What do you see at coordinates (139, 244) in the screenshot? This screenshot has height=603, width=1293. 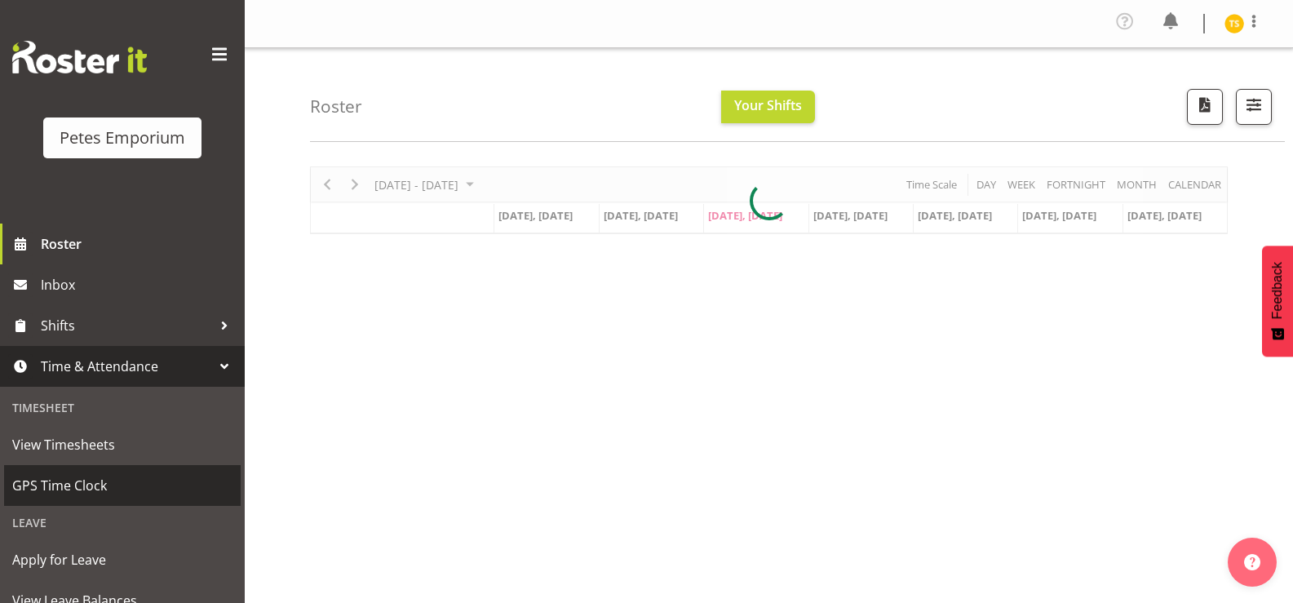 I see `span: Roster` at bounding box center [139, 244].